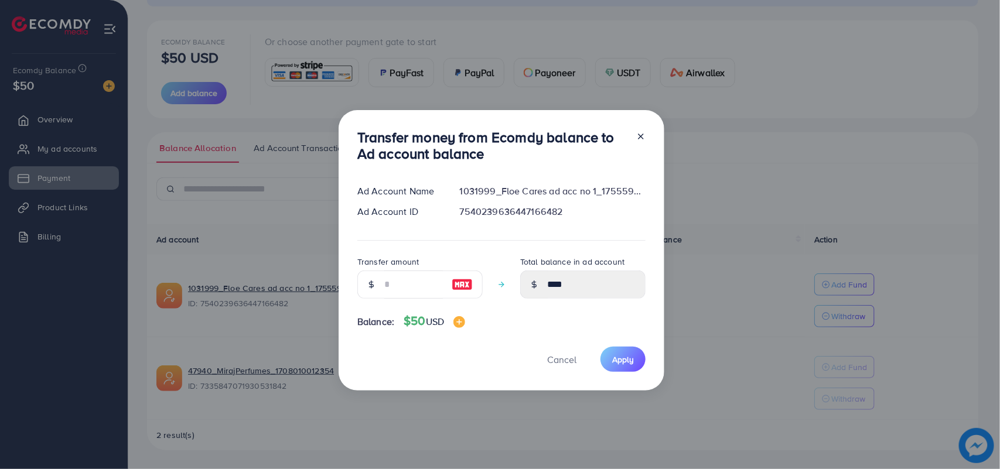 This screenshot has width=1000, height=469. I want to click on div: Ad Account ID, so click(399, 211).